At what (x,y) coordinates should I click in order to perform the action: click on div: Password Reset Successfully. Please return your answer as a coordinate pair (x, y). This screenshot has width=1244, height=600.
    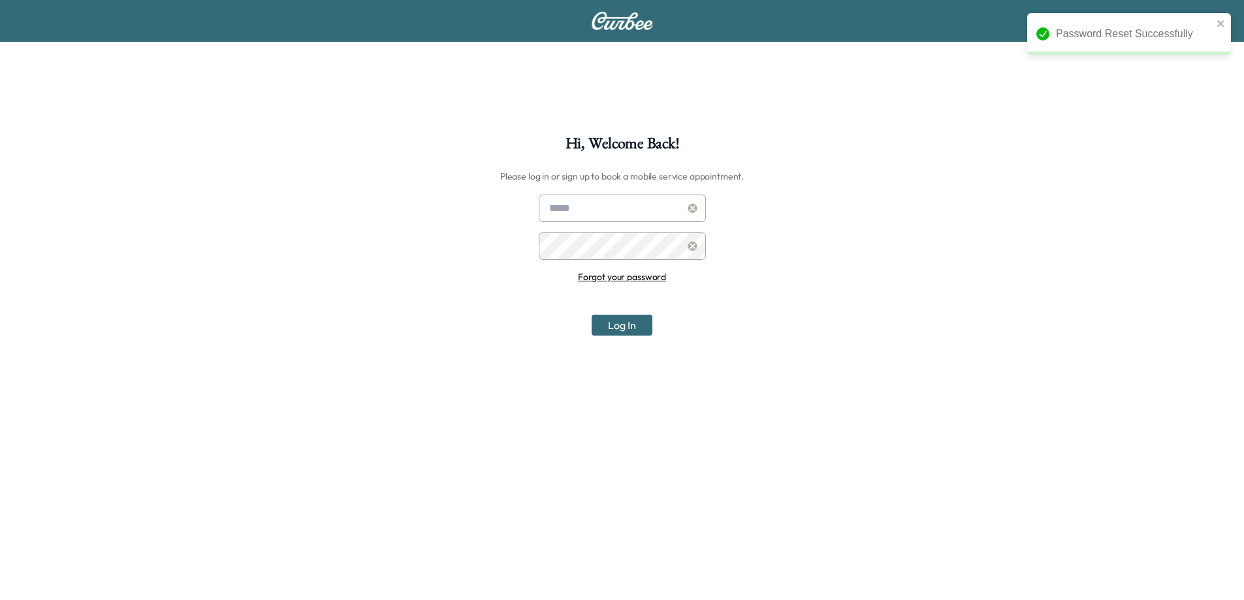
    Looking at the image, I should click on (1134, 34).